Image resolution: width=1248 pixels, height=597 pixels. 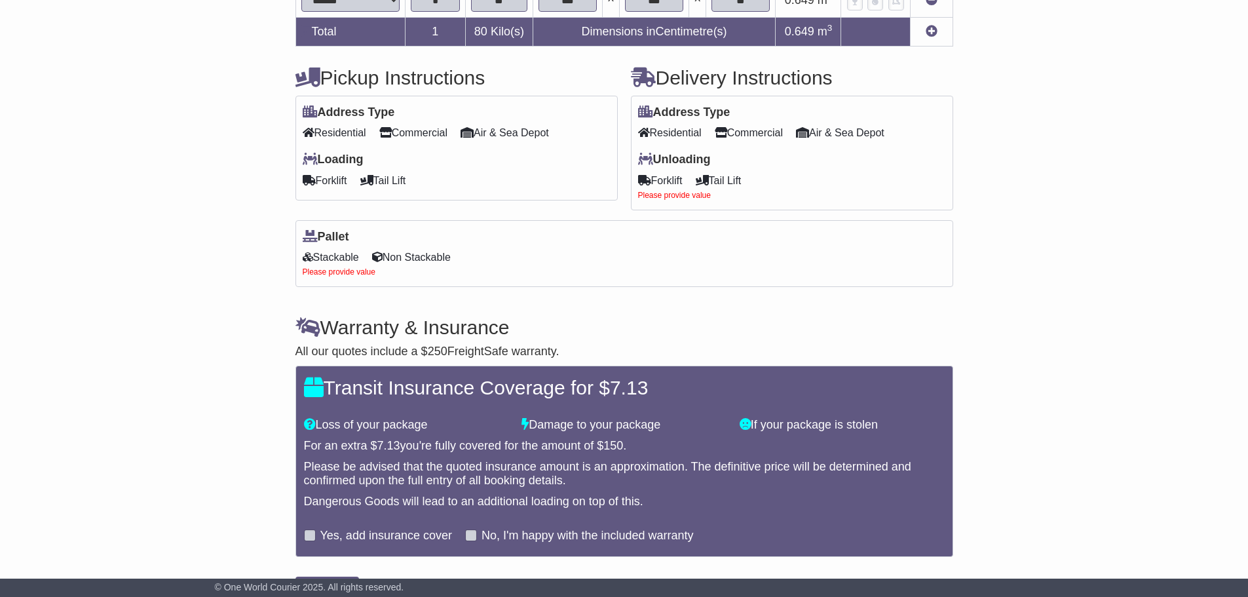 What do you see at coordinates (435, 31) in the screenshot?
I see `td: 1` at bounding box center [435, 31].